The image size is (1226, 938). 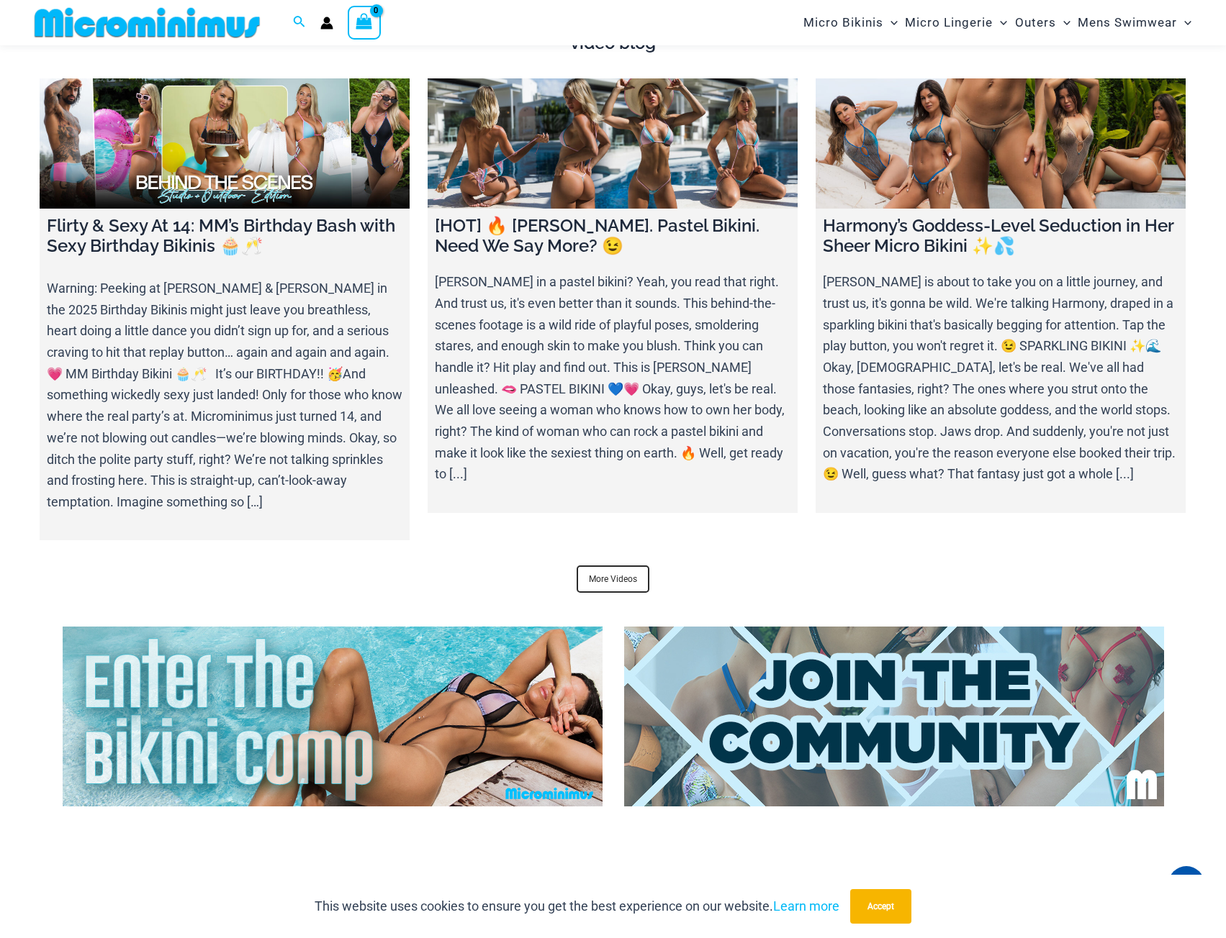 What do you see at coordinates (1035, 22) in the screenshot?
I see `span: Outers` at bounding box center [1035, 22].